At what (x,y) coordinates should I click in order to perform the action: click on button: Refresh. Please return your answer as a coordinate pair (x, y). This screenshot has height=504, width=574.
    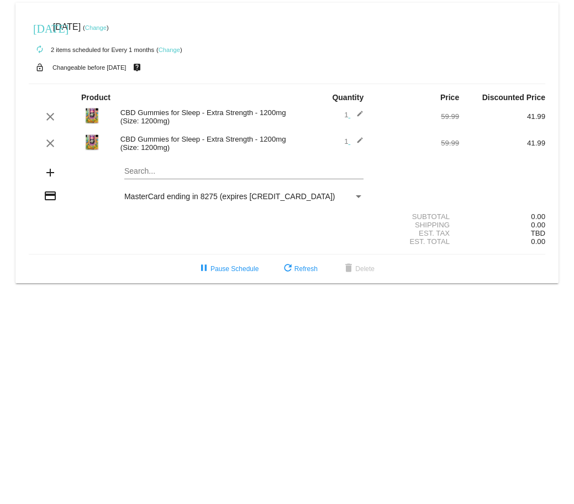
    Looking at the image, I should click on (300, 269).